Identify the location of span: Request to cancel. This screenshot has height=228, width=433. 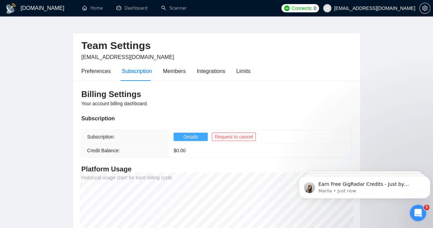
(234, 137).